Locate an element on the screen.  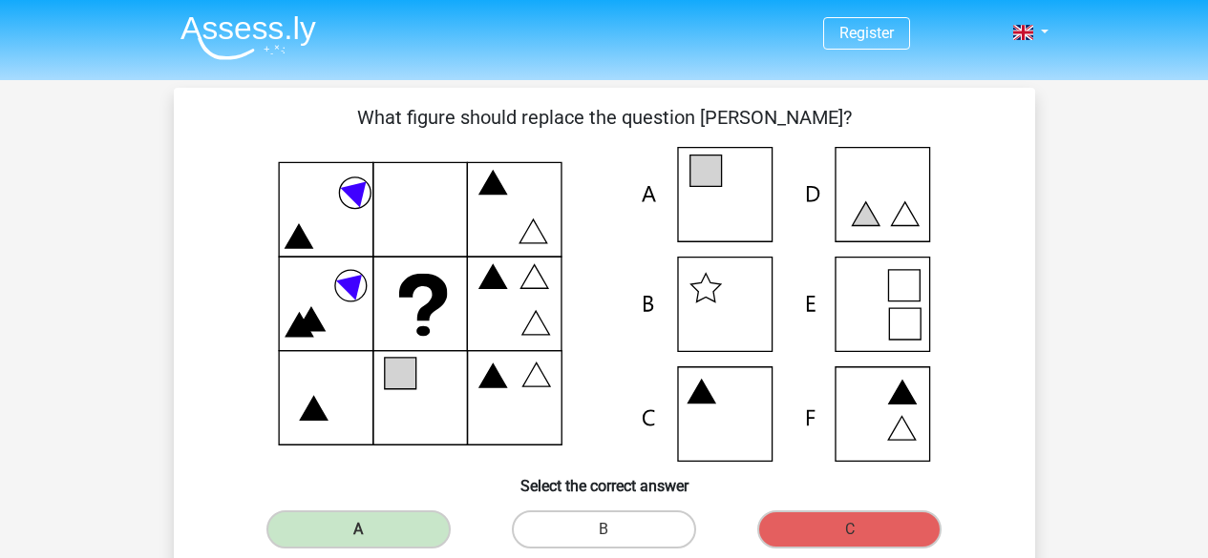
a: Register is located at coordinates (866, 32).